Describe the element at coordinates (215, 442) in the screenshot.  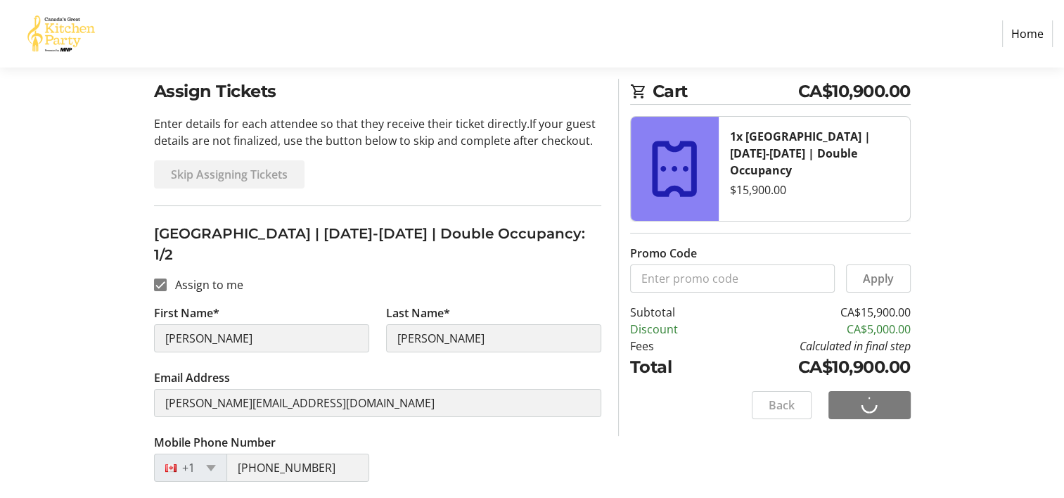
I see `label: Mobile Phone Number` at that location.